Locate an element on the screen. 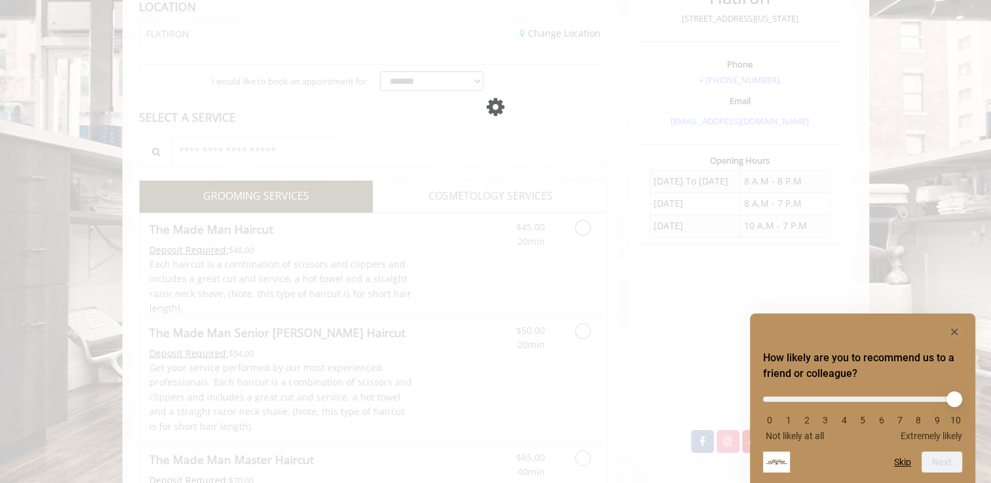 This screenshot has height=483, width=991. li: 4 is located at coordinates (844, 420).